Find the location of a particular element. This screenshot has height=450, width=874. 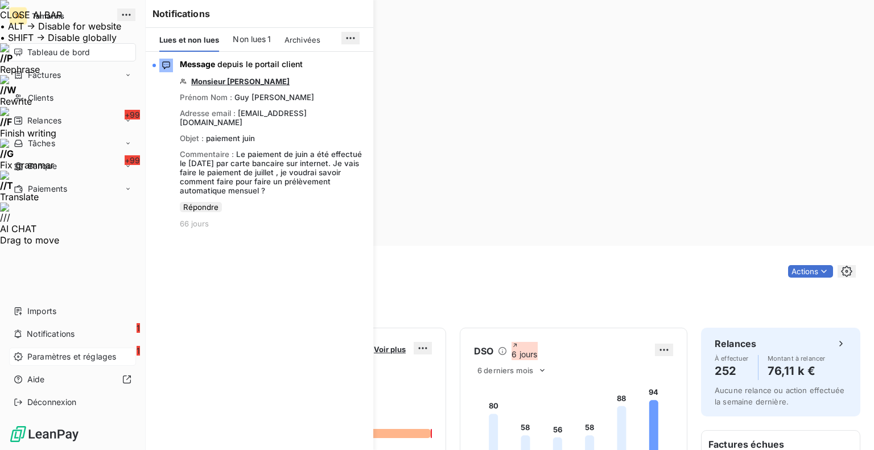

span: Déconnexion is located at coordinates (52, 402).